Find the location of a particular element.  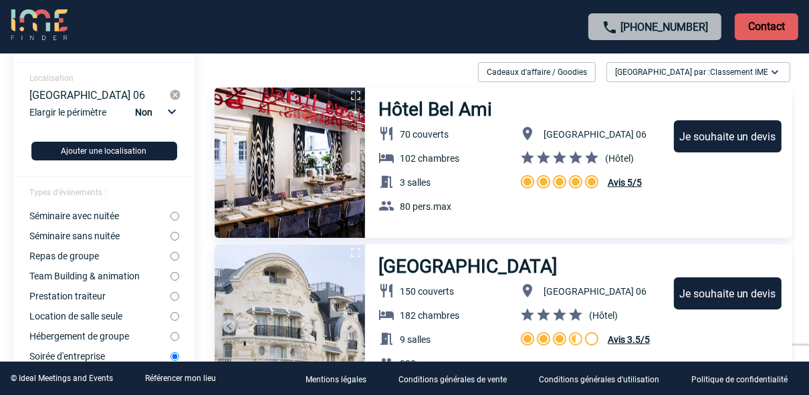

label: Séminaire sans nuitée is located at coordinates (100, 236).